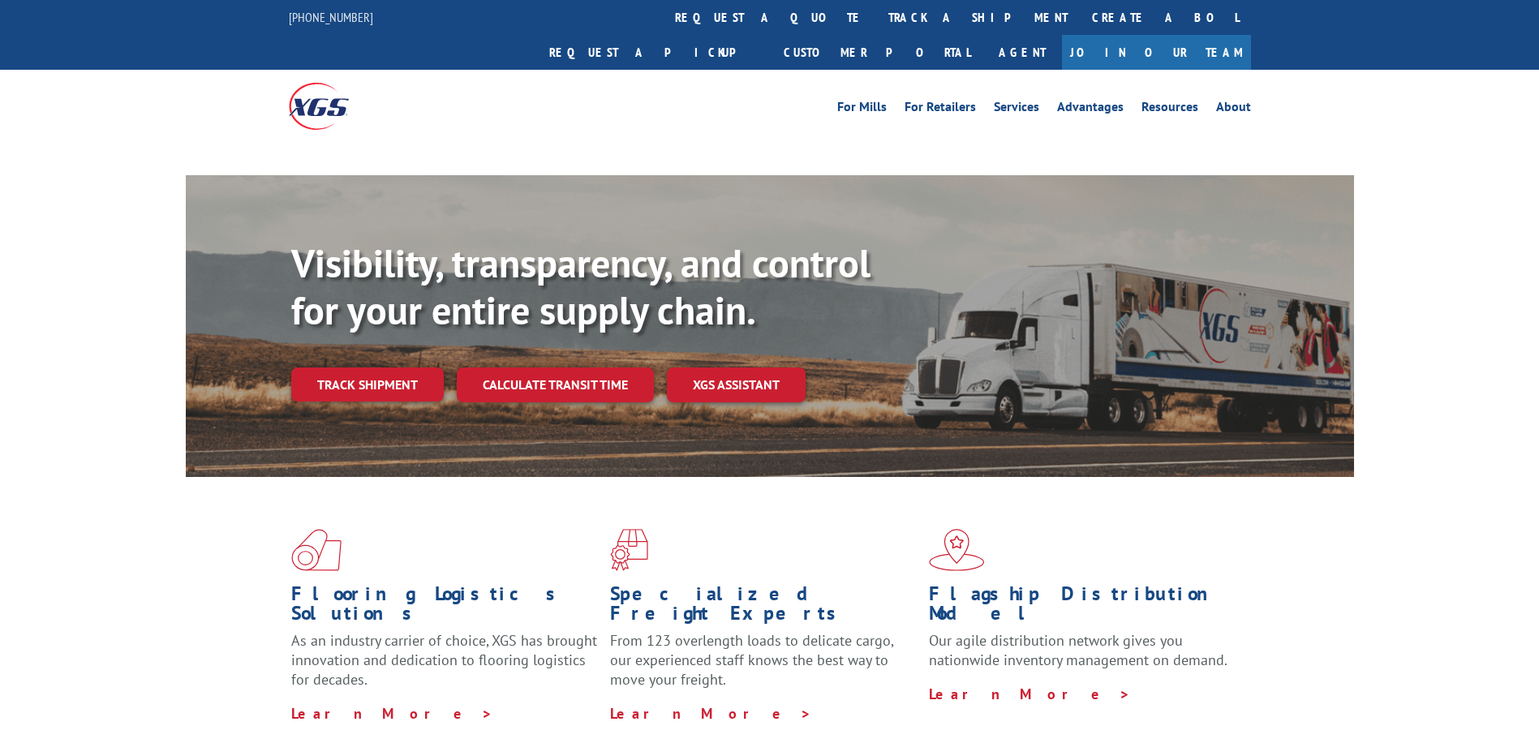 Image resolution: width=1539 pixels, height=756 pixels. What do you see at coordinates (940, 110) in the screenshot?
I see `a: For Retailers` at bounding box center [940, 110].